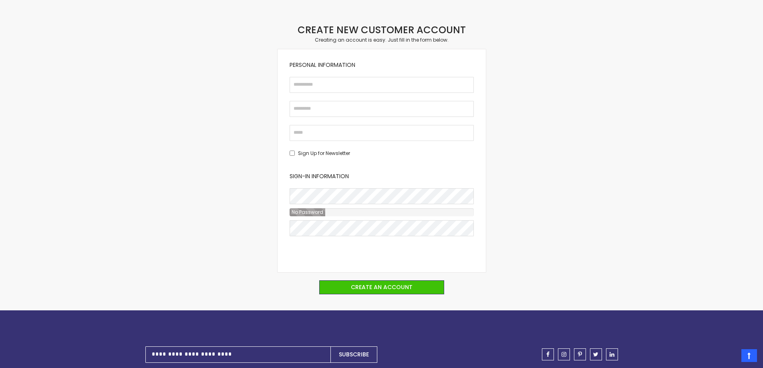  What do you see at coordinates (612, 354) in the screenshot?
I see `span: linkedin` at bounding box center [612, 354].